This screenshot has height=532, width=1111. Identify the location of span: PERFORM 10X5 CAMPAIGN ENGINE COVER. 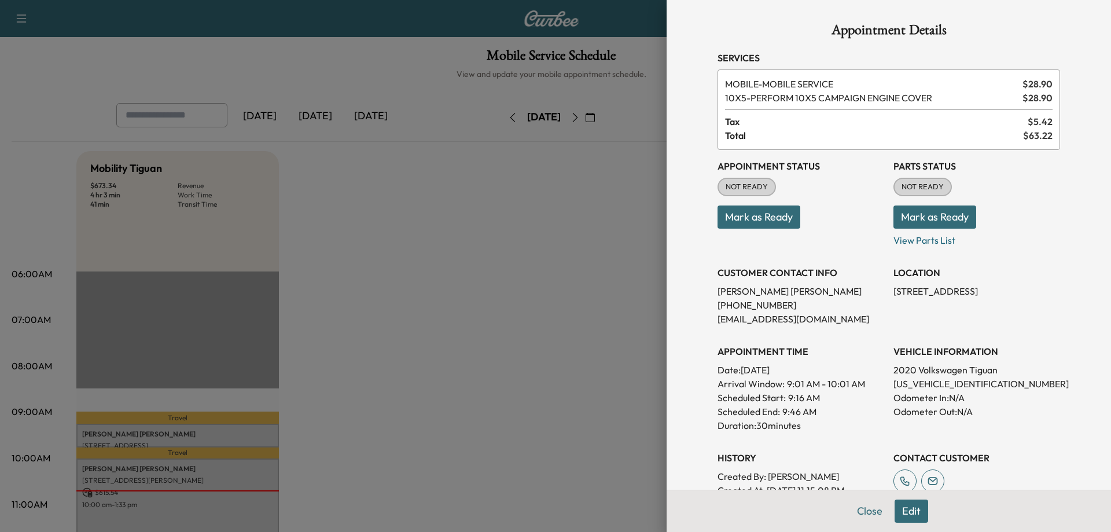
(871, 98).